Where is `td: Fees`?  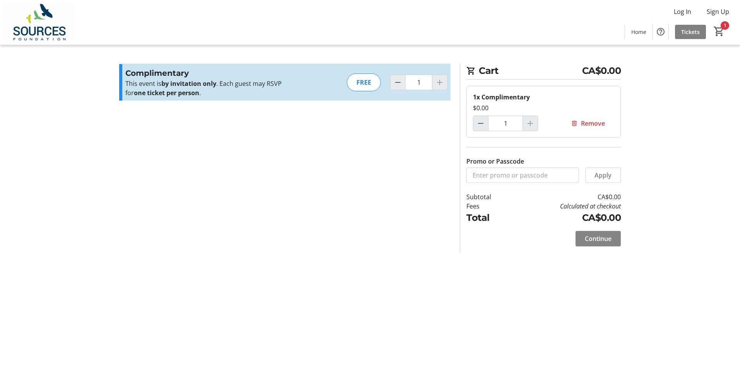
td: Fees is located at coordinates (489, 206).